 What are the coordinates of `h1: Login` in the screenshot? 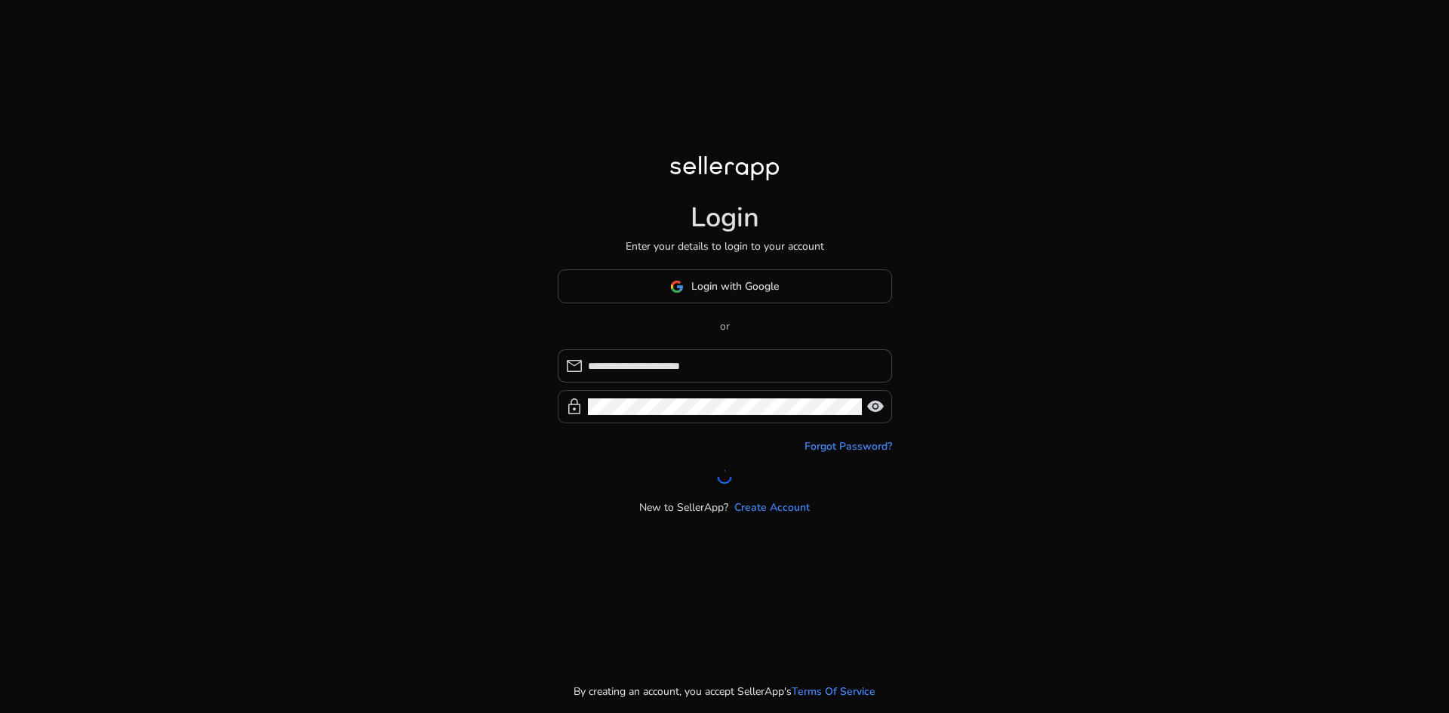 It's located at (724, 217).